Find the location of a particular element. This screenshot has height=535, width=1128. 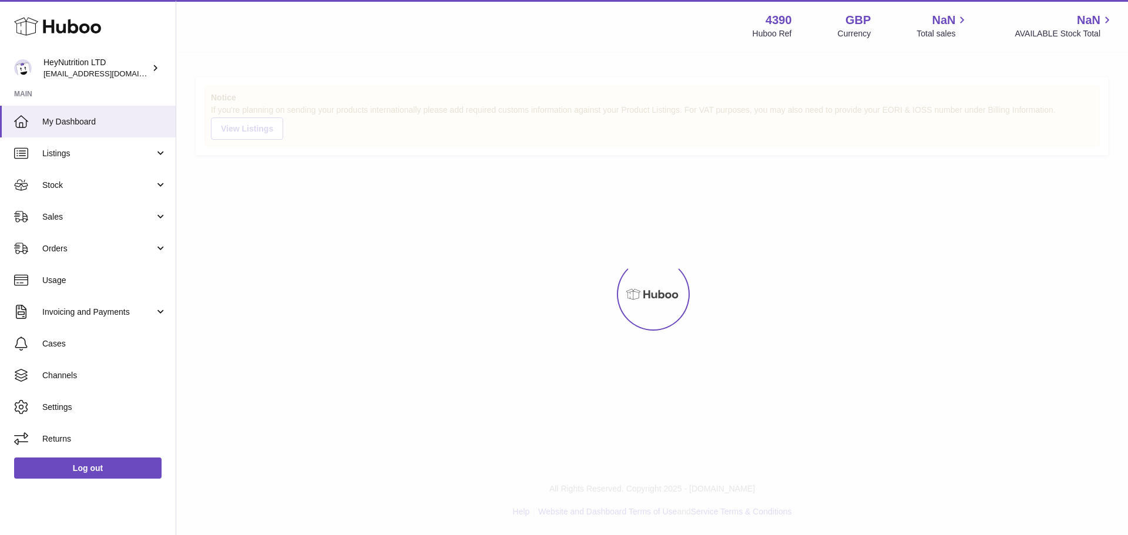

span: Stock is located at coordinates (98, 185).